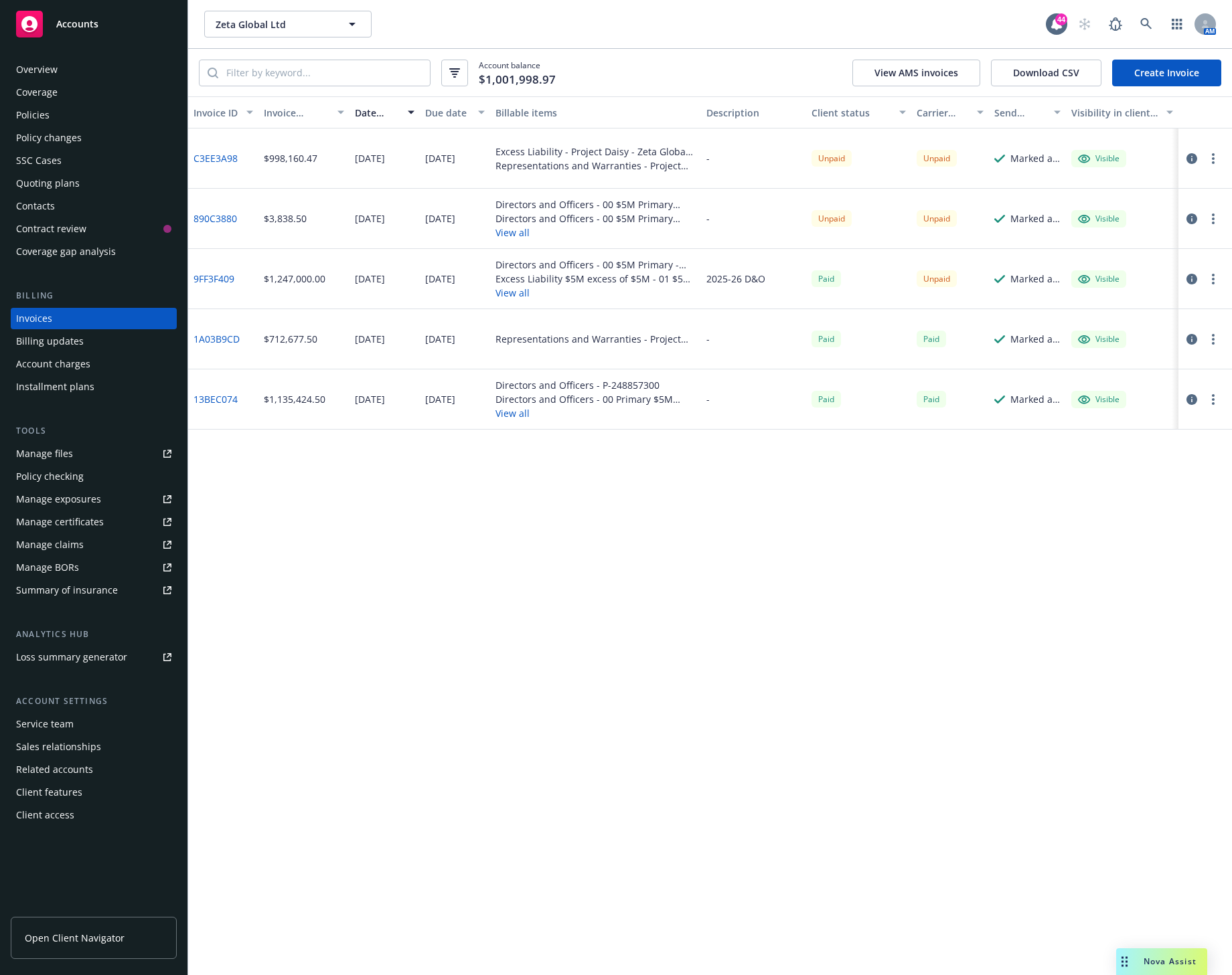  What do you see at coordinates (49, 477) in the screenshot?
I see `div: Policy checking` at bounding box center [49, 477].